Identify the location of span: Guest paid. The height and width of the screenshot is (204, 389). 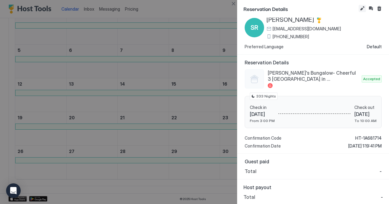
(313, 162).